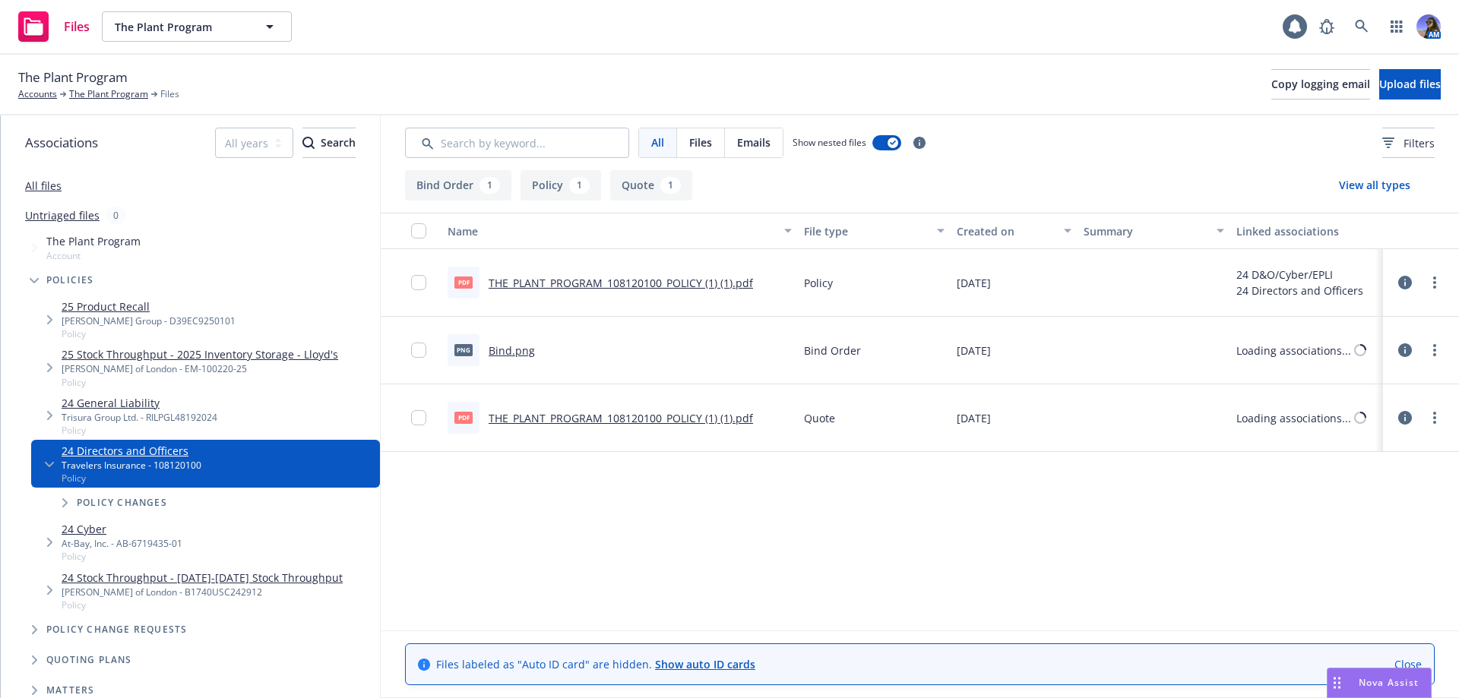 The width and height of the screenshot is (1459, 698). I want to click on span: png, so click(464, 350).